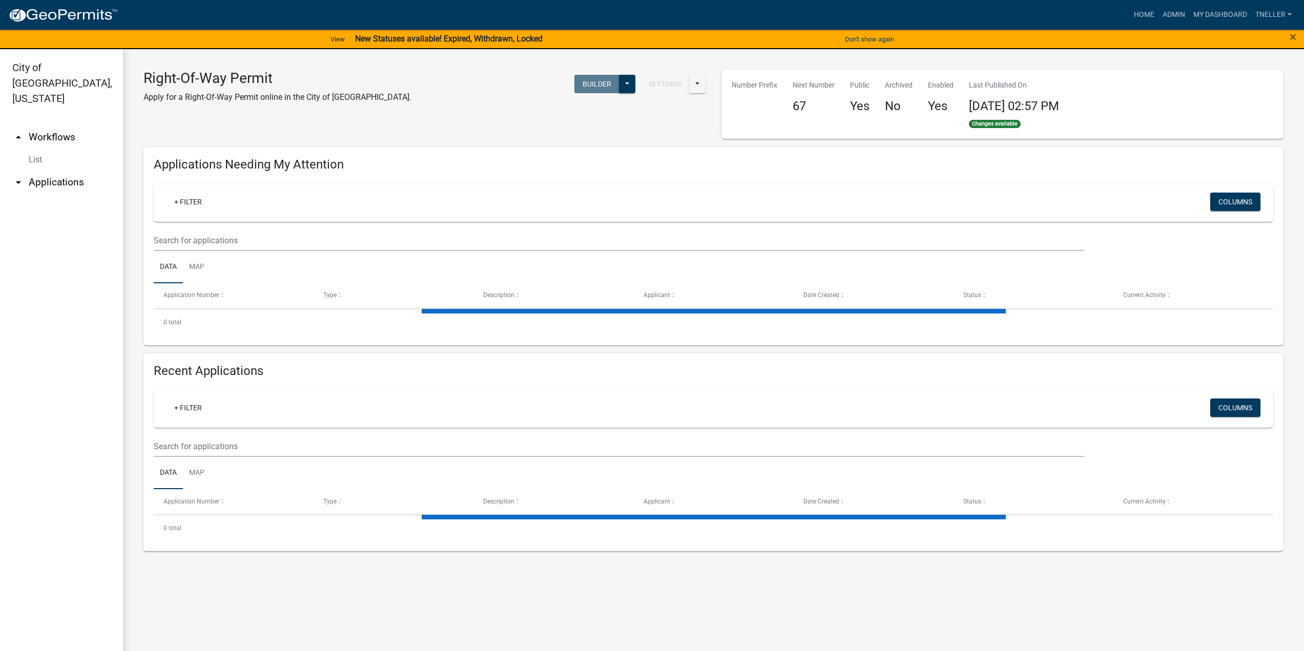 Image resolution: width=1304 pixels, height=651 pixels. I want to click on h4: Applications Needing My Attention, so click(713, 164).